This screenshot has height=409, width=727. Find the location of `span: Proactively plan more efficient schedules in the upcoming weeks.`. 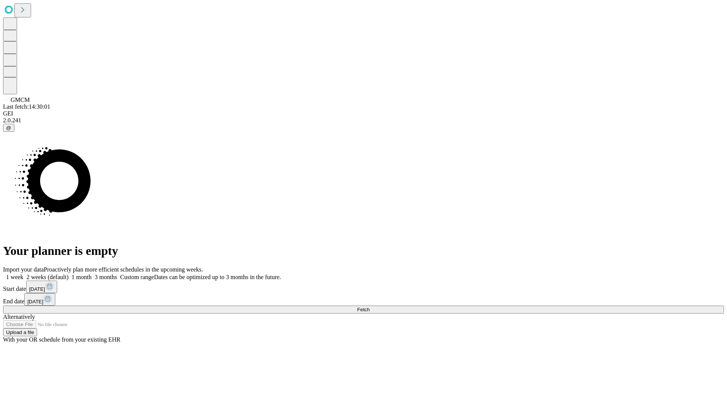

span: Proactively plan more efficient schedules in the upcoming weeks. is located at coordinates (123, 269).